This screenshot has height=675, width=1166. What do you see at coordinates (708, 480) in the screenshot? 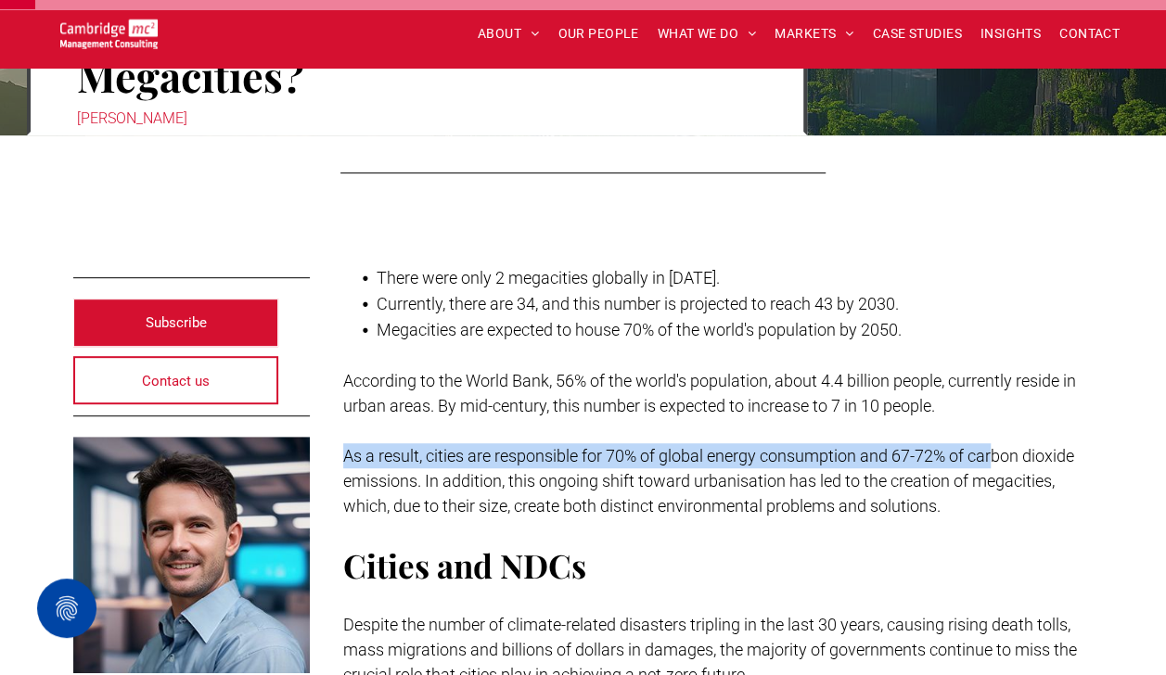
I see `span: As a result, cities are responsible for 70% of global energy consumption and 67-72% of carbon dio...` at bounding box center [708, 480].